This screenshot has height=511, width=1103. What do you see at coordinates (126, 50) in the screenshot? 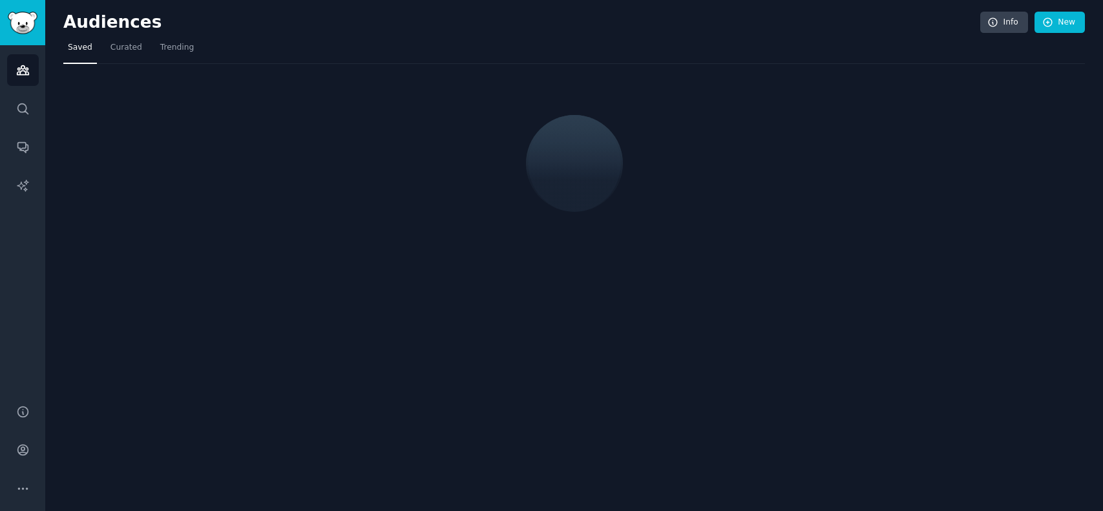
I see `a: Curated` at bounding box center [126, 50].